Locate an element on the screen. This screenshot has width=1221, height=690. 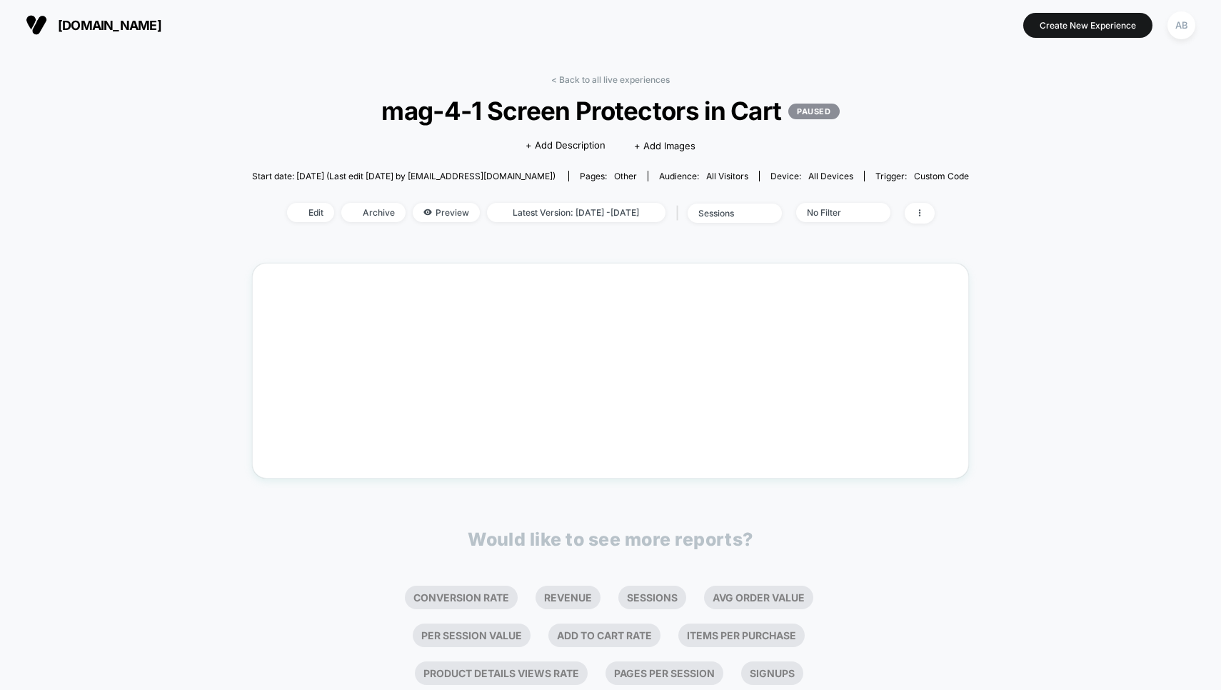
li: Avg Order Value is located at coordinates (758, 597).